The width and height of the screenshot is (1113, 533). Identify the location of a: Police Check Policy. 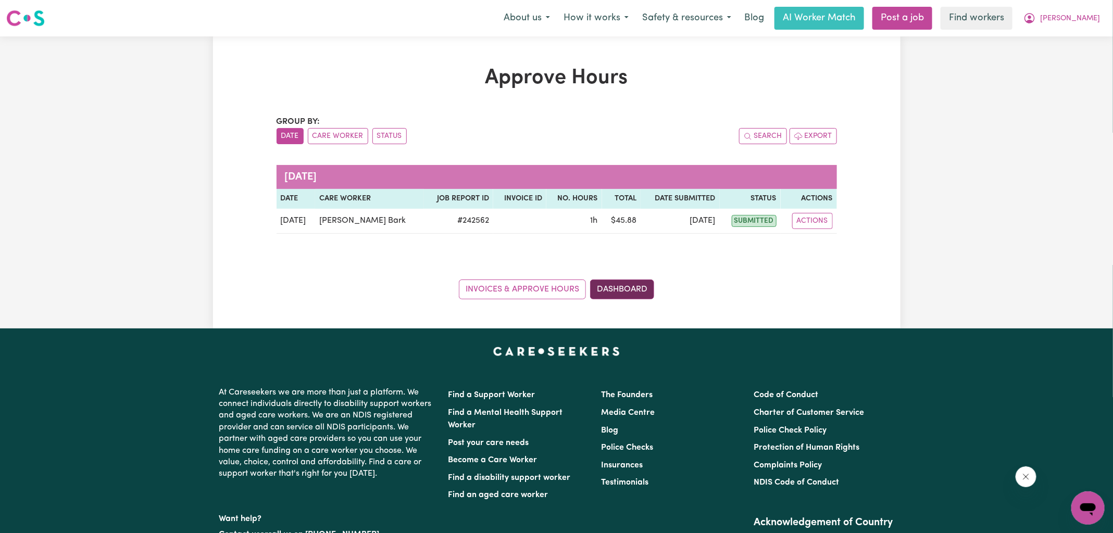
(790, 431).